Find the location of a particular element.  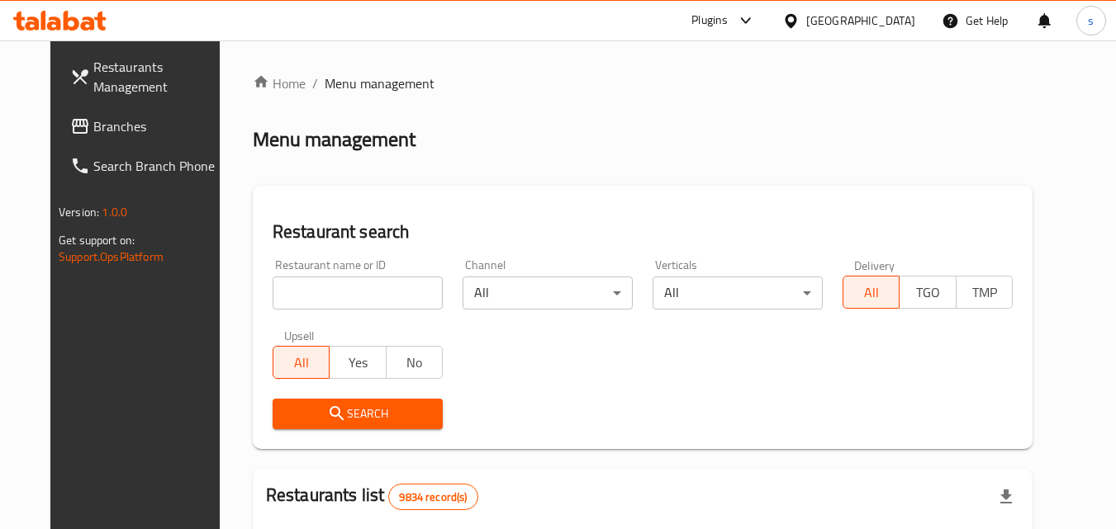

span: Menu management is located at coordinates (379, 83).